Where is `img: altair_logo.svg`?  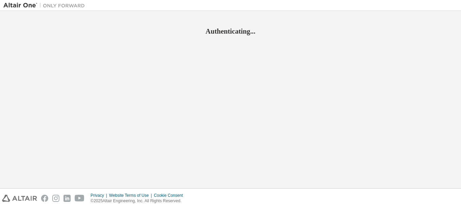 img: altair_logo.svg is located at coordinates (19, 198).